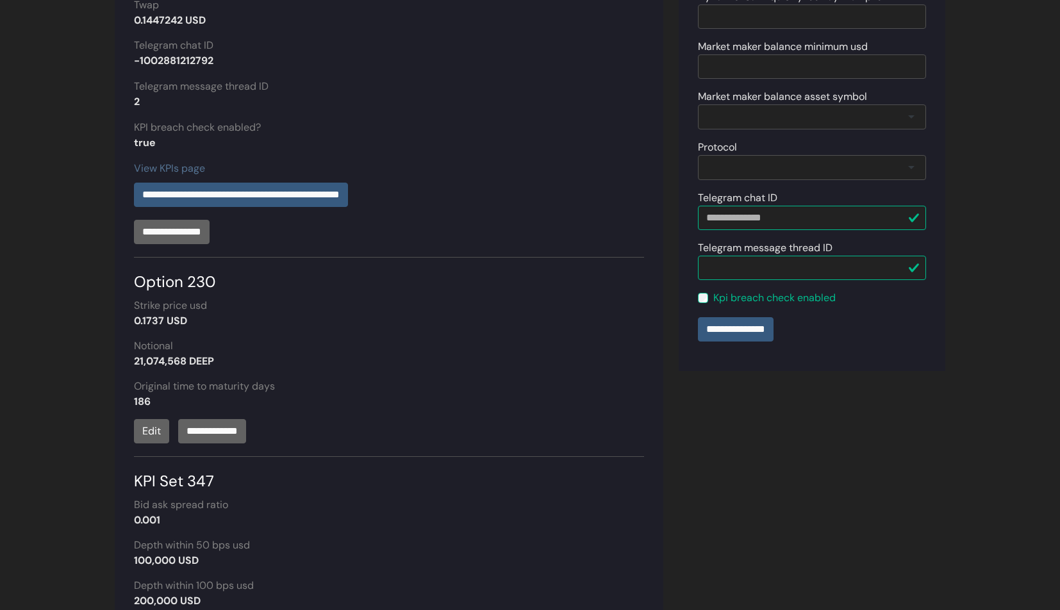 The height and width of the screenshot is (610, 1060). I want to click on strong: 0.1447242 USD, so click(170, 20).